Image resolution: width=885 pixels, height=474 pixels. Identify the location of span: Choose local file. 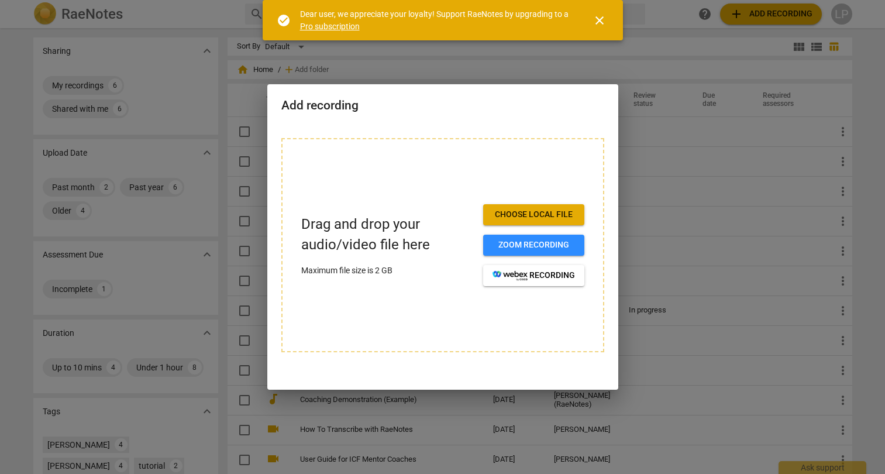
(533, 215).